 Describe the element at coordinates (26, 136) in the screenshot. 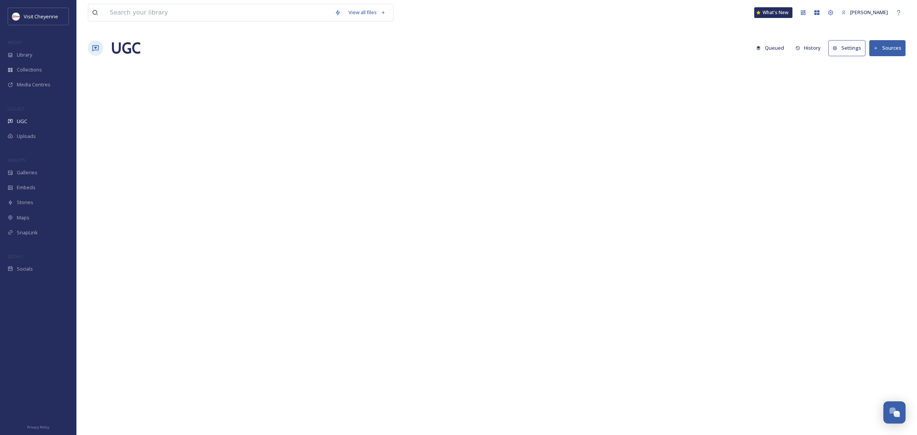

I see `span: Uploads` at that location.